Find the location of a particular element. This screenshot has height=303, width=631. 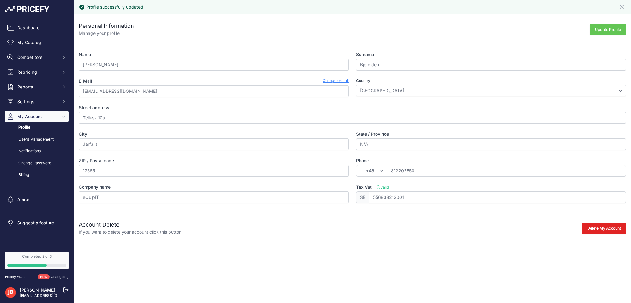

span: New is located at coordinates (43, 277).